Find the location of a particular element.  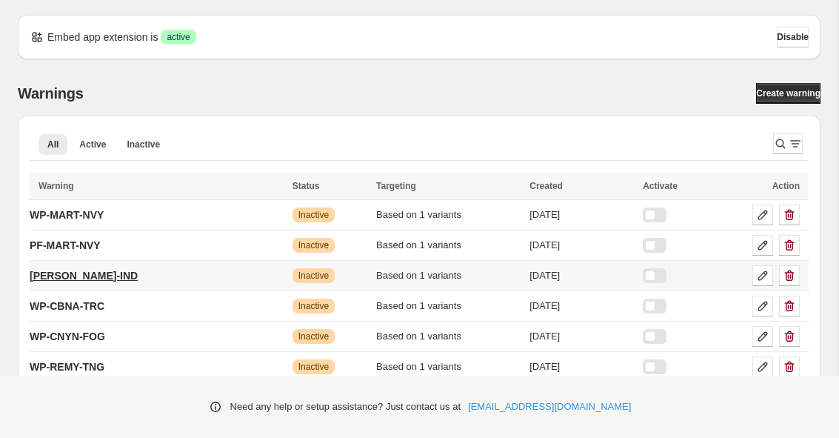

p: WP-CNYN-FOG is located at coordinates (67, 336).